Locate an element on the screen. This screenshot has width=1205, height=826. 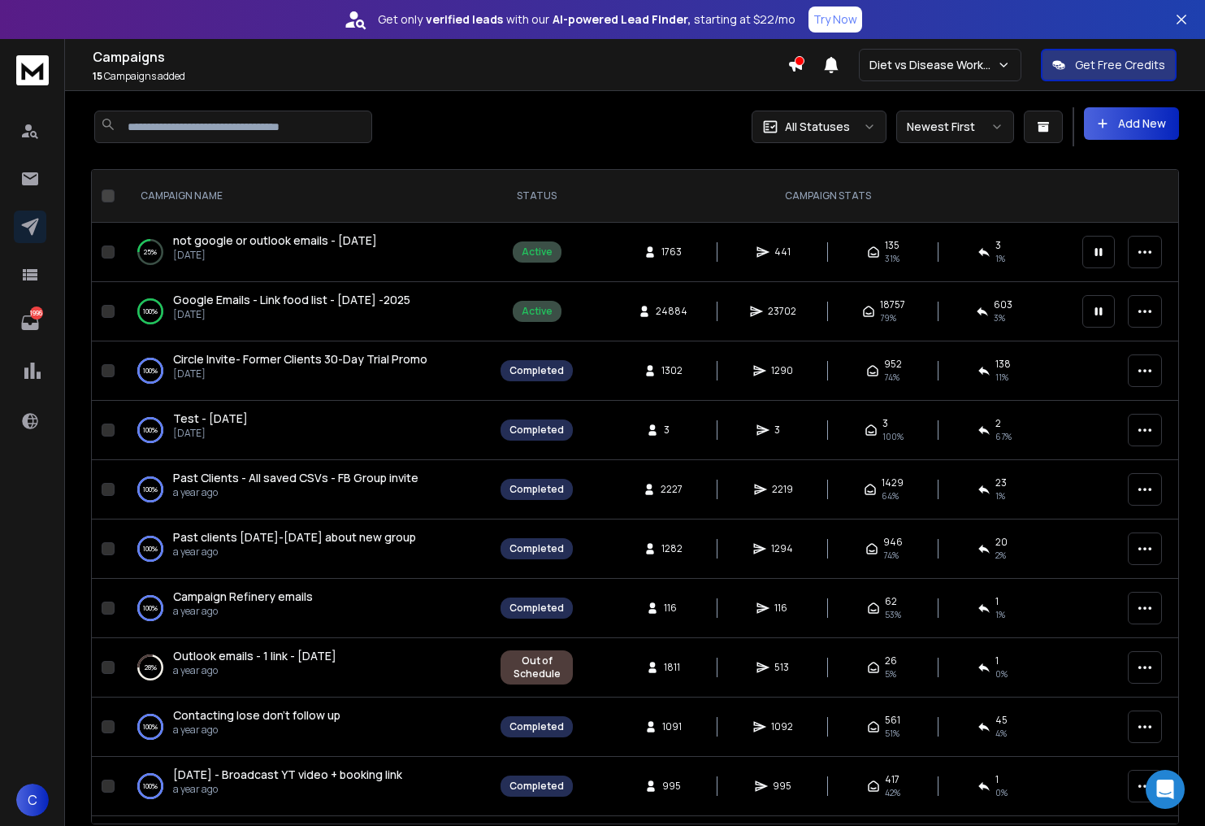
span: 74 % is located at coordinates (891, 555).